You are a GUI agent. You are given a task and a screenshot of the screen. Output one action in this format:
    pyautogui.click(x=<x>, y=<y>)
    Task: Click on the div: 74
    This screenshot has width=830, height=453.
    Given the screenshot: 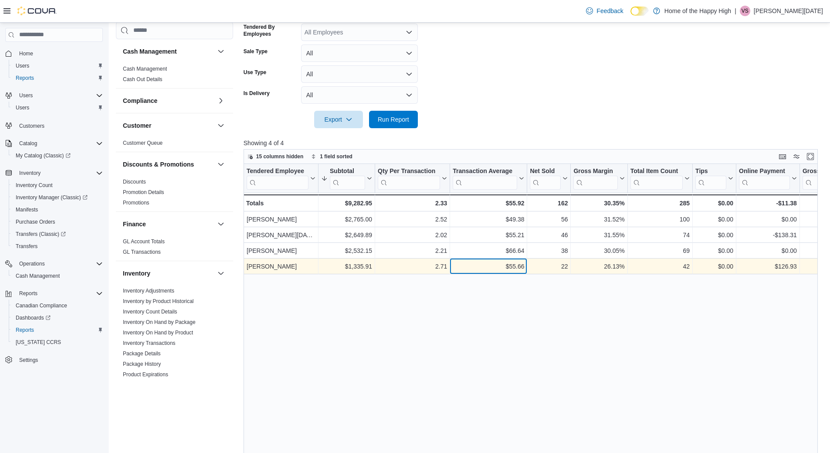 What is the action you would take?
    pyautogui.click(x=660, y=235)
    